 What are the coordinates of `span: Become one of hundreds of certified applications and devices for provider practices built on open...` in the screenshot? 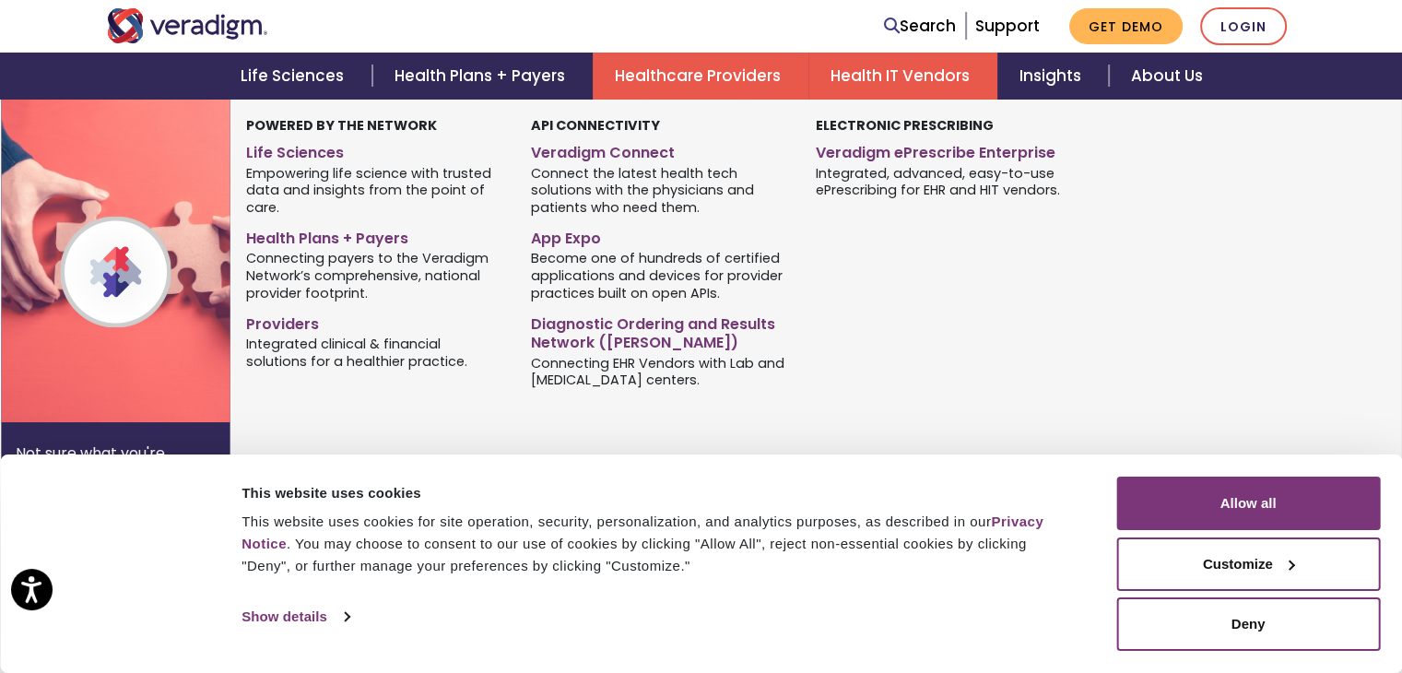 It's located at (659, 276).